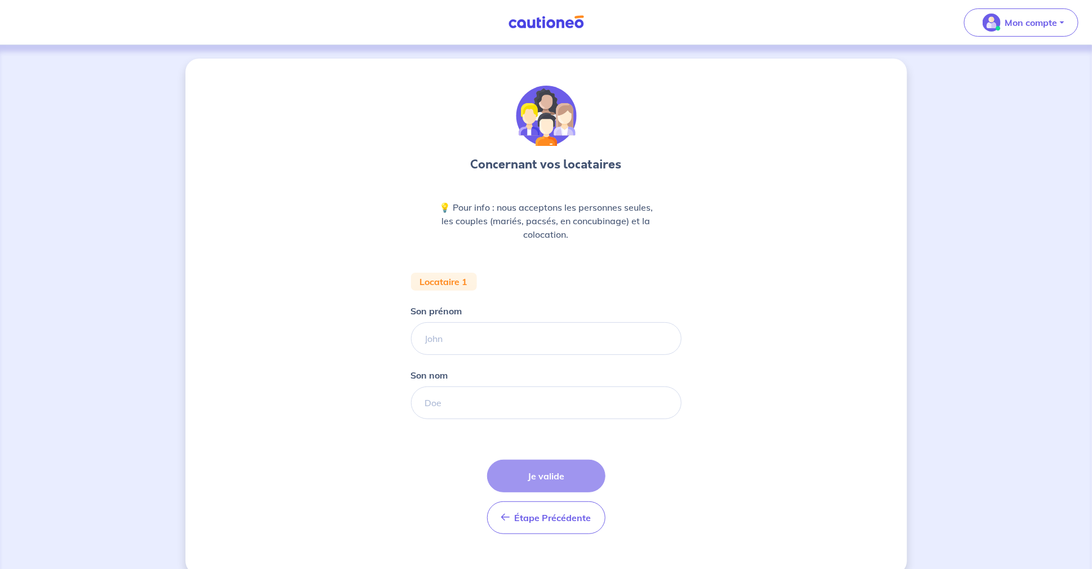 The width and height of the screenshot is (1092, 569). I want to click on p: Mon compte, so click(1031, 23).